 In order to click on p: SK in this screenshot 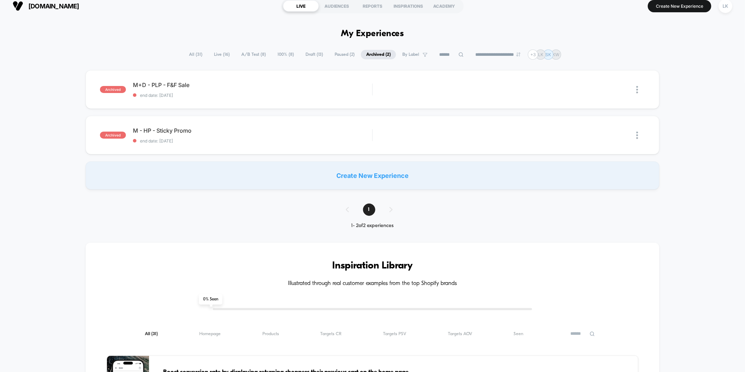, I will do `click(548, 54)`.